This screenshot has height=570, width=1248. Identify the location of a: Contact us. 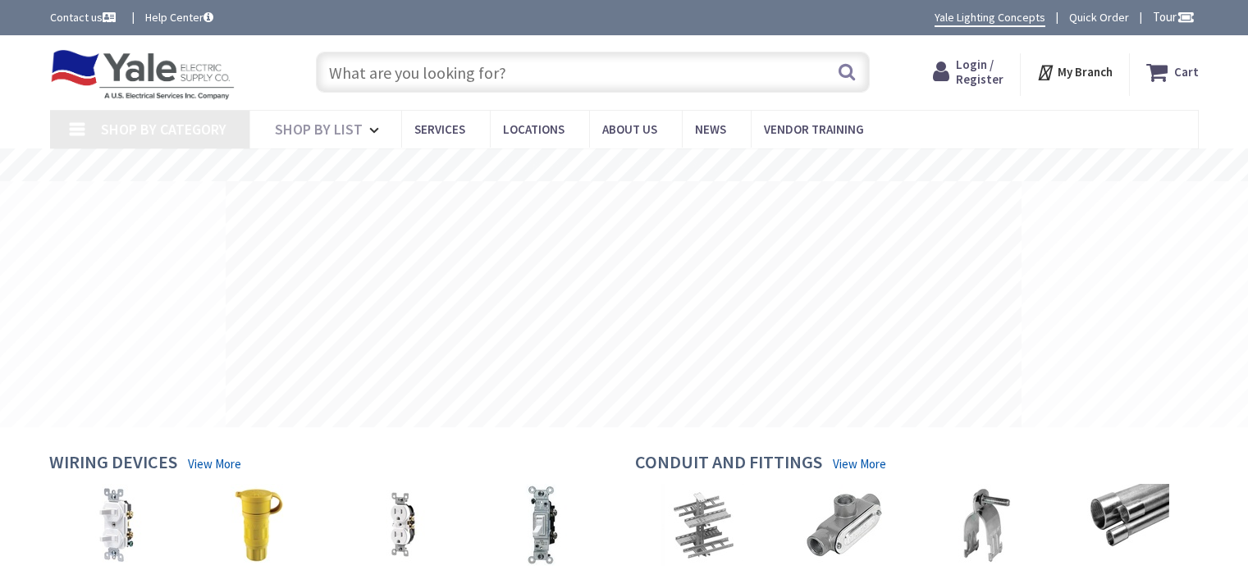
(85, 17).